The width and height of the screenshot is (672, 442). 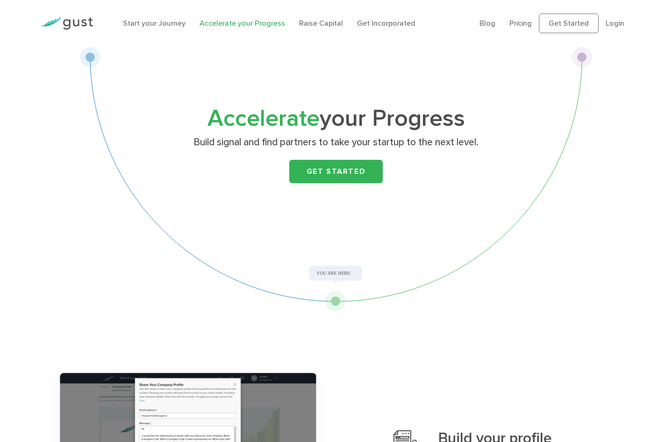 I want to click on a: Blog, so click(x=487, y=23).